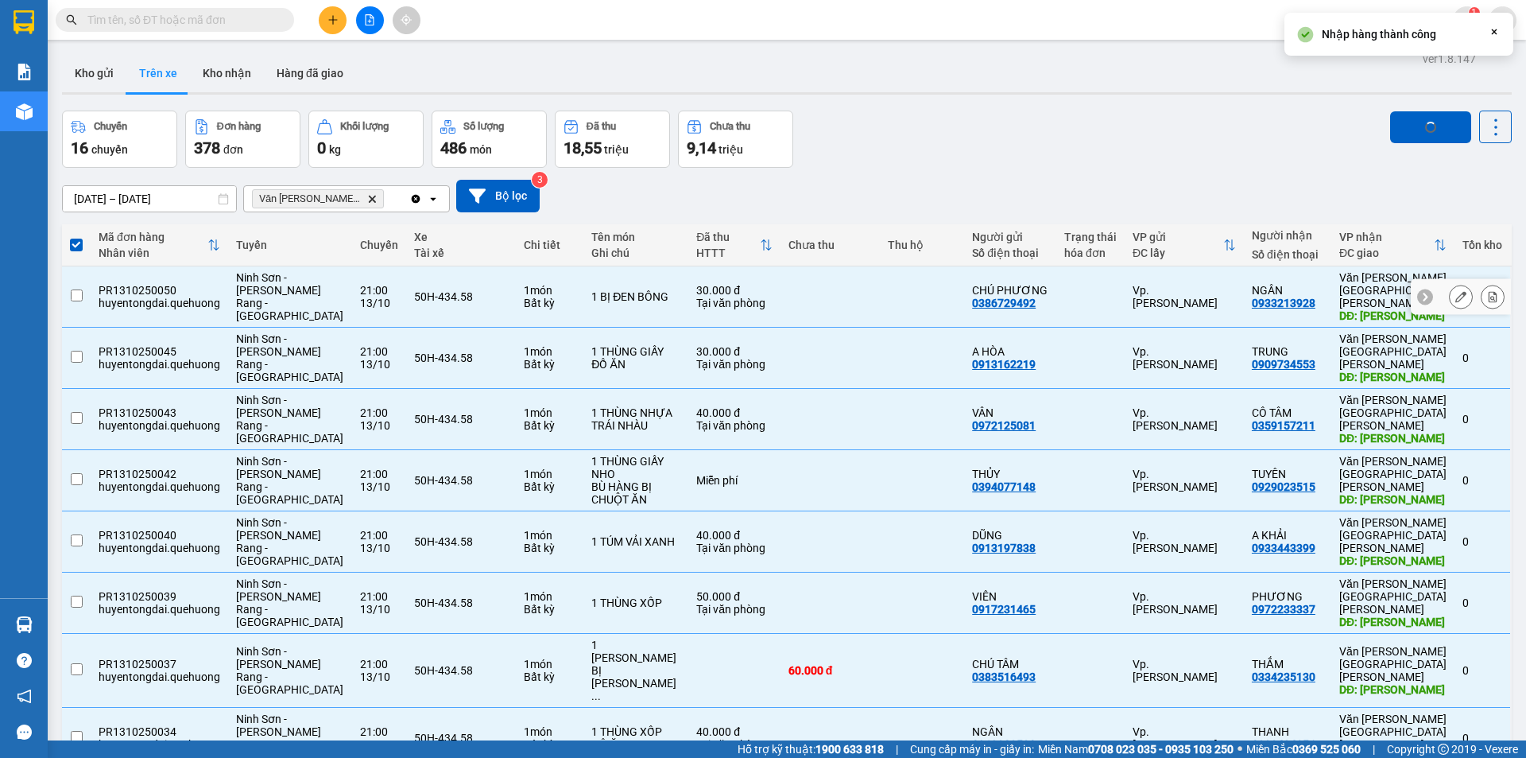 Image resolution: width=1526 pixels, height=758 pixels. What do you see at coordinates (1288, 535) in the screenshot?
I see `div: A KHẢI` at bounding box center [1288, 535].